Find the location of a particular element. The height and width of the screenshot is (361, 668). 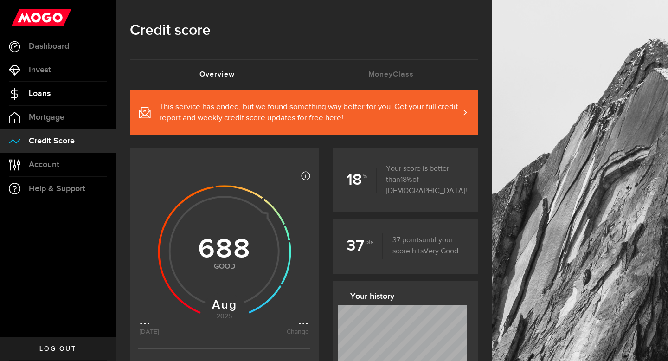

span: Log out is located at coordinates (57, 349).